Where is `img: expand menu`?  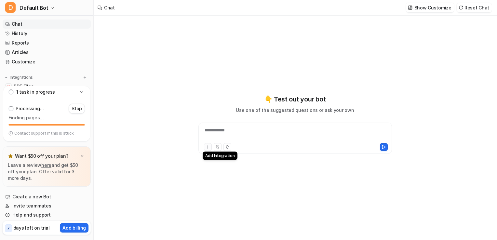 img: expand menu is located at coordinates (6, 77).